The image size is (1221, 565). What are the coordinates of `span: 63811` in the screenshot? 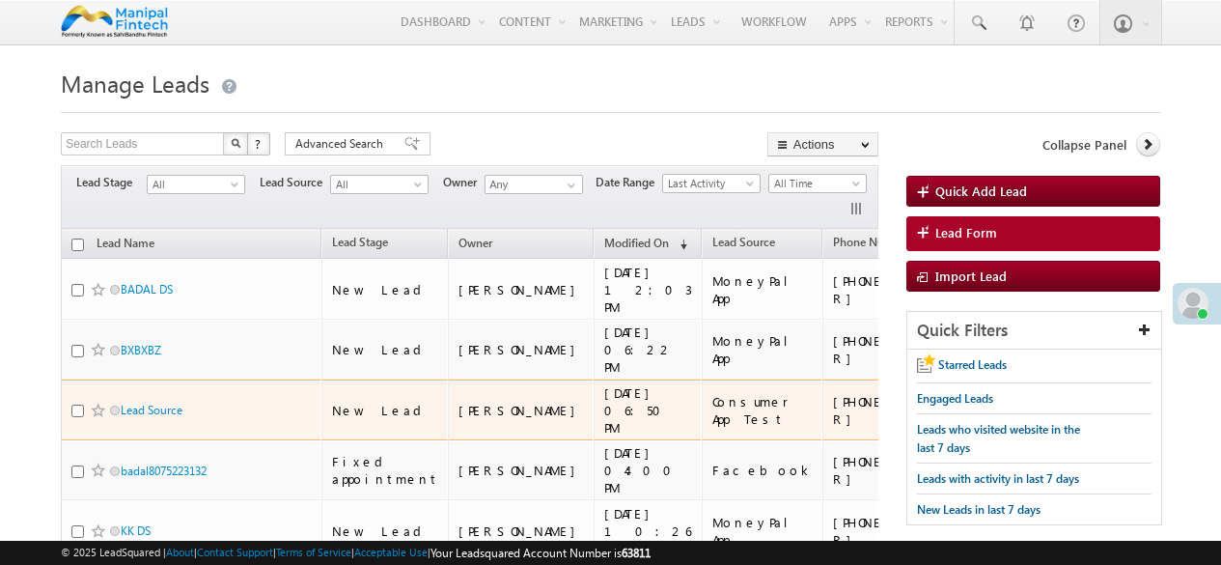 It's located at (636, 552).